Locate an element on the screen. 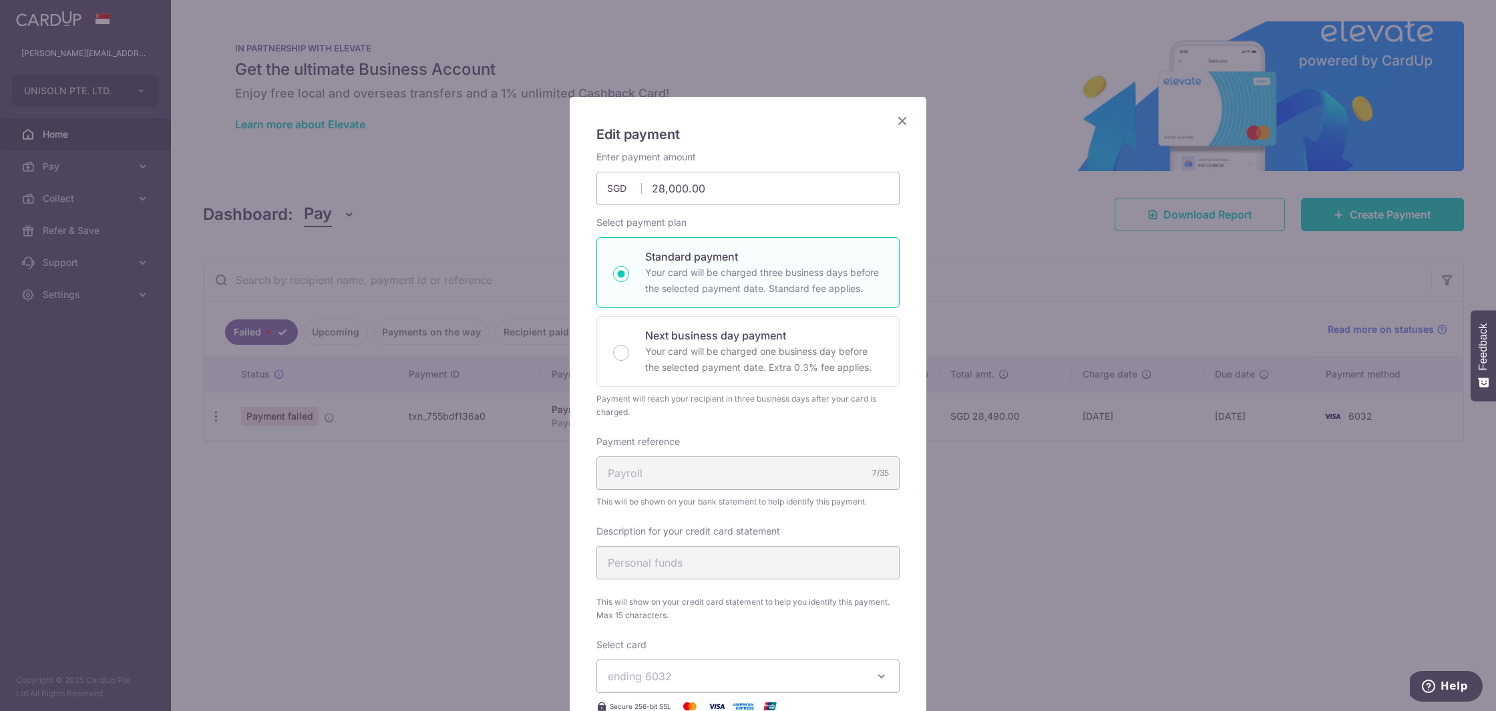 Image resolution: width=1496 pixels, height=711 pixels. p: Your card will be charged three business days before the selected payment date. Standard fee appl... is located at coordinates (764, 280).